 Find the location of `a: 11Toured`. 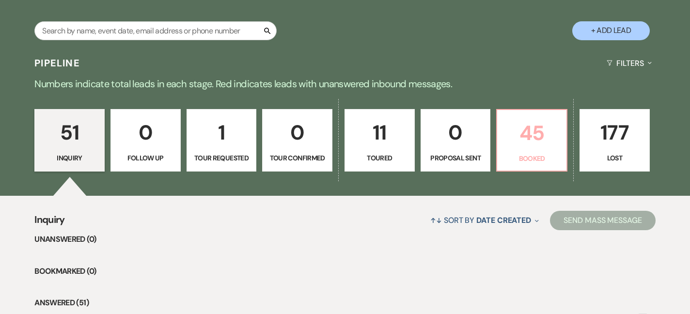

a: 11Toured is located at coordinates (379, 140).